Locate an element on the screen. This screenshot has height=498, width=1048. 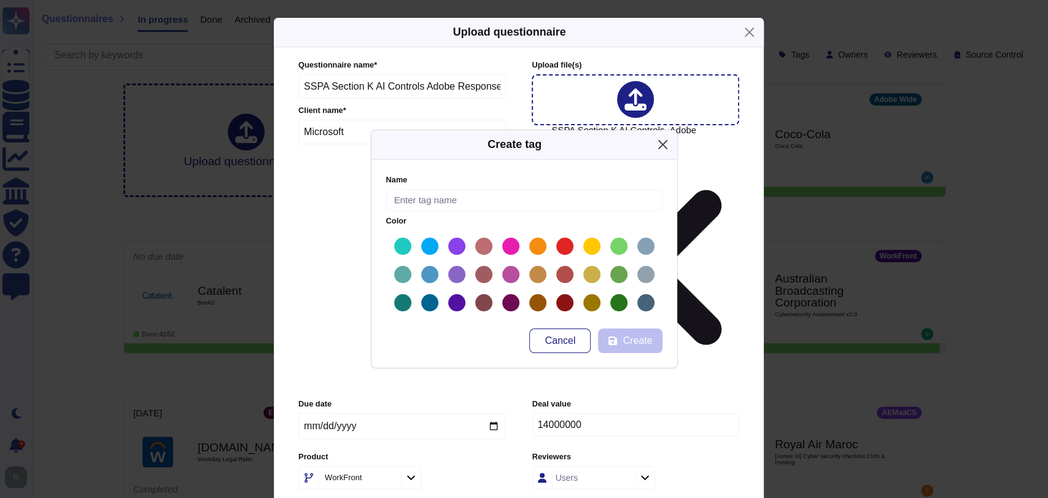
button: Close is located at coordinates (662, 144).